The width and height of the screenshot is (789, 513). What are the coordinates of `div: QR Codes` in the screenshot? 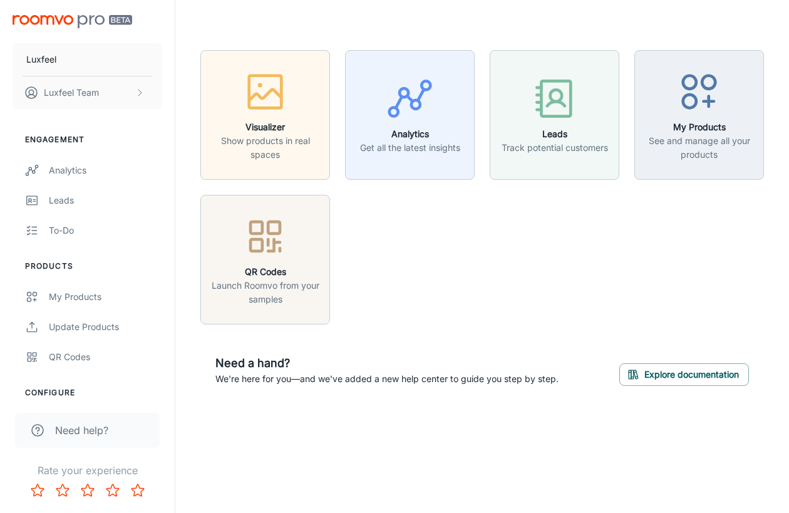 It's located at (105, 357).